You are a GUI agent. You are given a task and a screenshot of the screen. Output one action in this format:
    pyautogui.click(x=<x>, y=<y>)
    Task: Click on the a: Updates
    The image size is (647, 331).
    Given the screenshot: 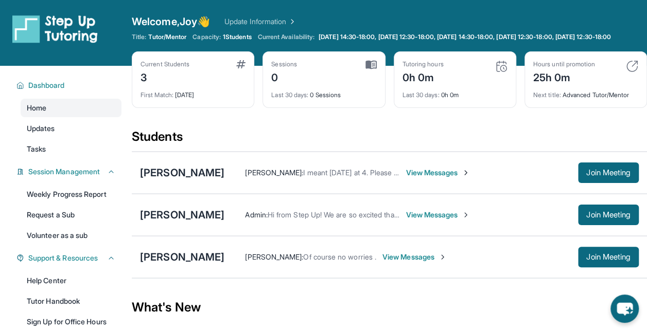 What is the action you would take?
    pyautogui.click(x=71, y=129)
    